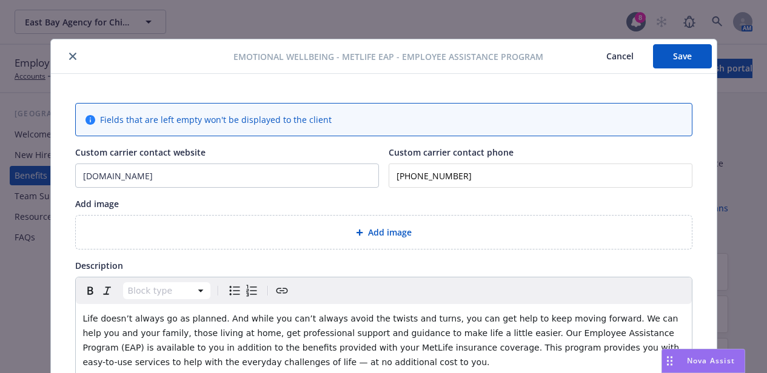 The height and width of the screenshot is (373, 767). Describe the element at coordinates (251, 291) in the screenshot. I see `button: Numbered list` at that location.